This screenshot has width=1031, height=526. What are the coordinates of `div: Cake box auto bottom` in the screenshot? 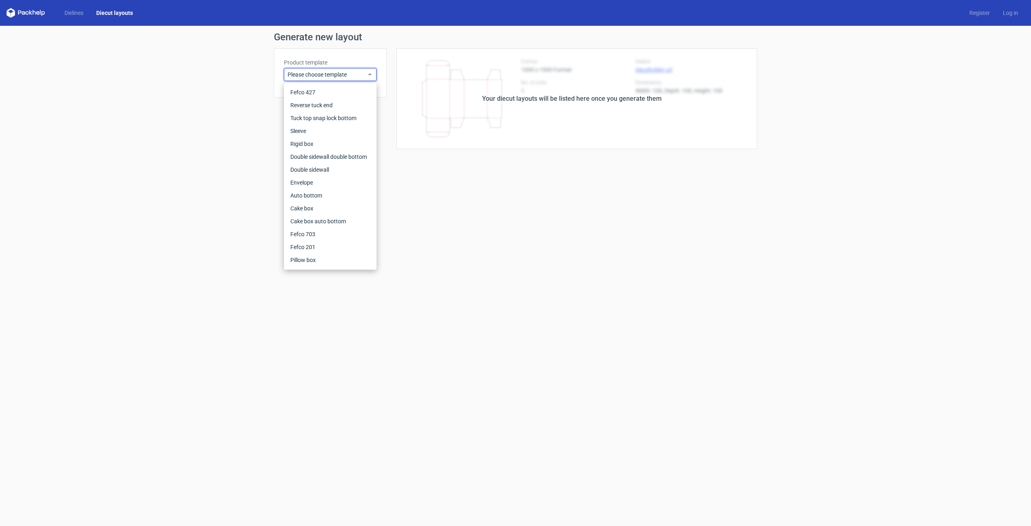 It's located at (330, 221).